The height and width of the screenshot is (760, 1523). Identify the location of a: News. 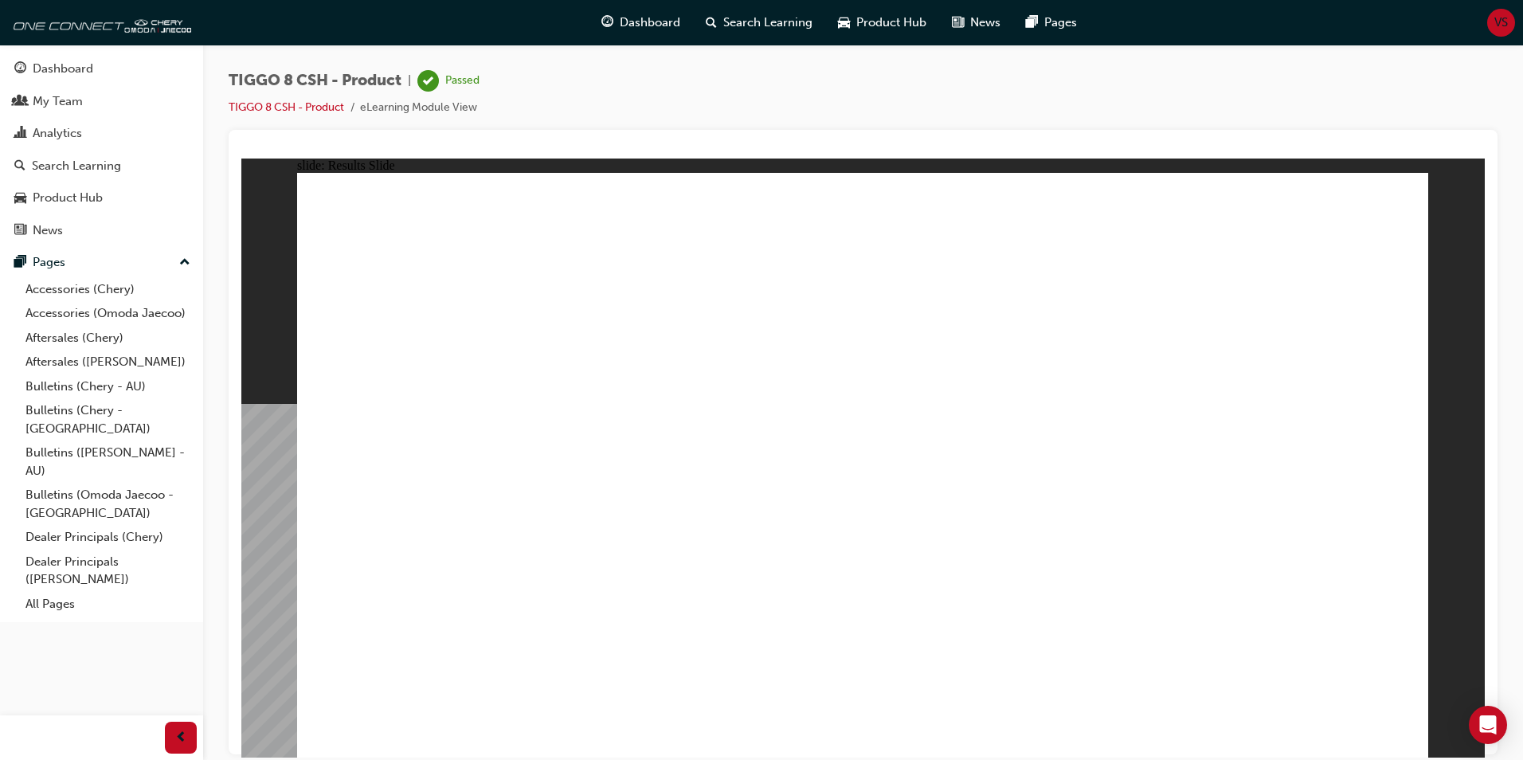
(101, 230).